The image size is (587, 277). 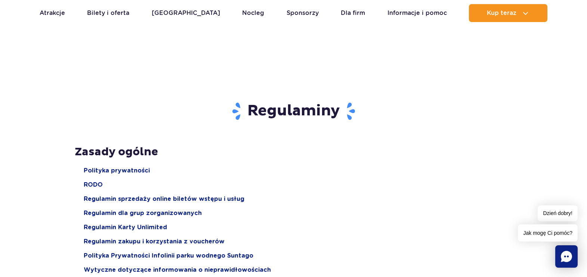 What do you see at coordinates (169, 256) in the screenshot?
I see `a: Polityka Prywatności Infolinii parku wodnego Suntago` at bounding box center [169, 256].